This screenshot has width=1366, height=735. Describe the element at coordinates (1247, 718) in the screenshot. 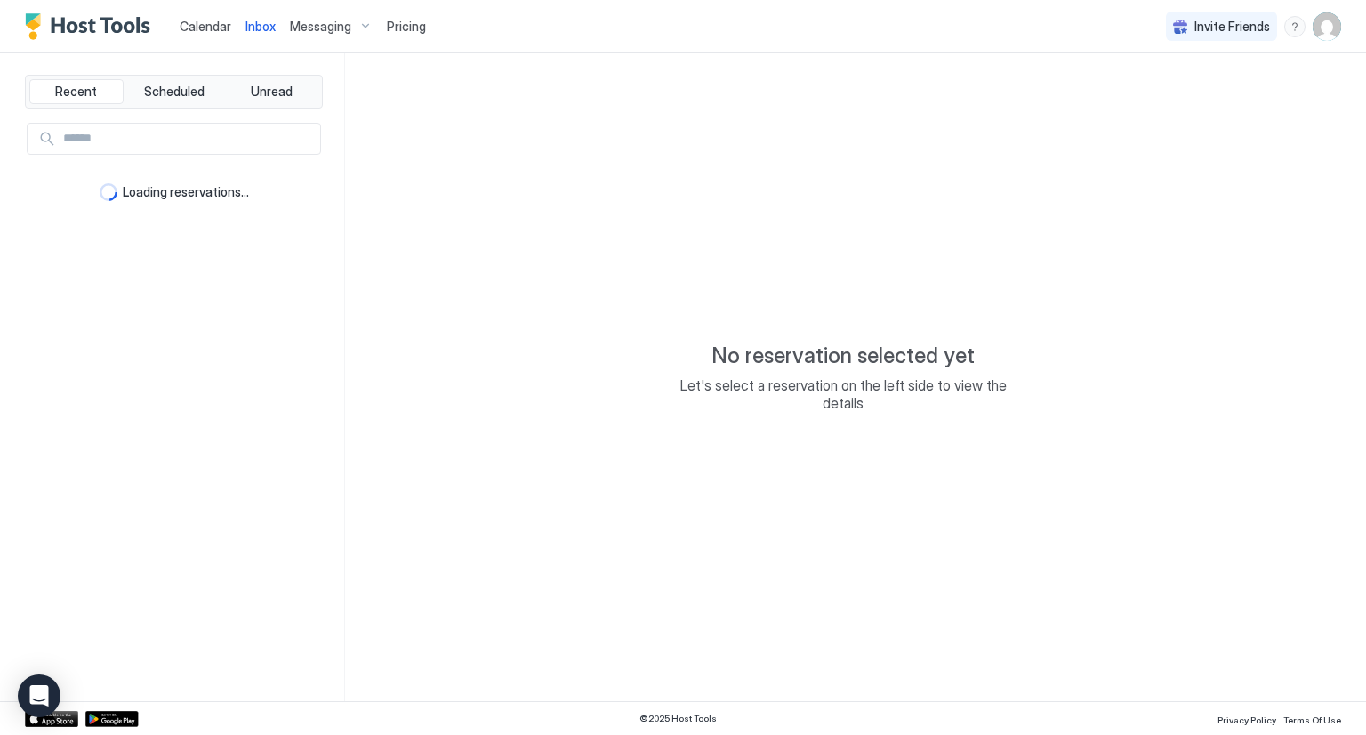

I see `a: Privacy Policy` at that location.